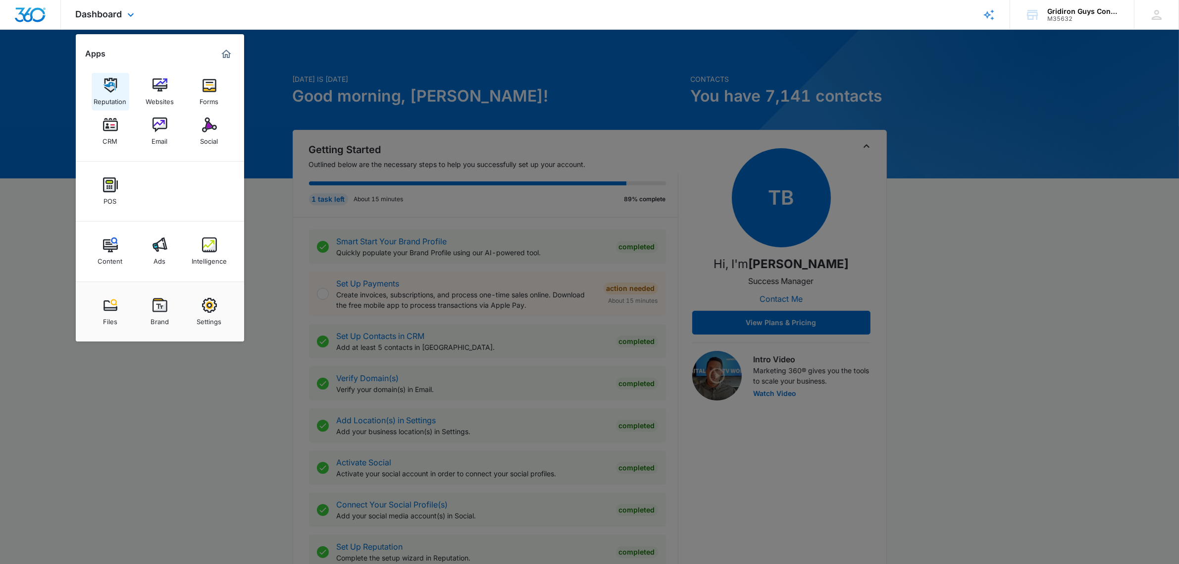 Image resolution: width=1179 pixels, height=564 pixels. What do you see at coordinates (209, 99) in the screenshot?
I see `div: Forms` at bounding box center [209, 99].